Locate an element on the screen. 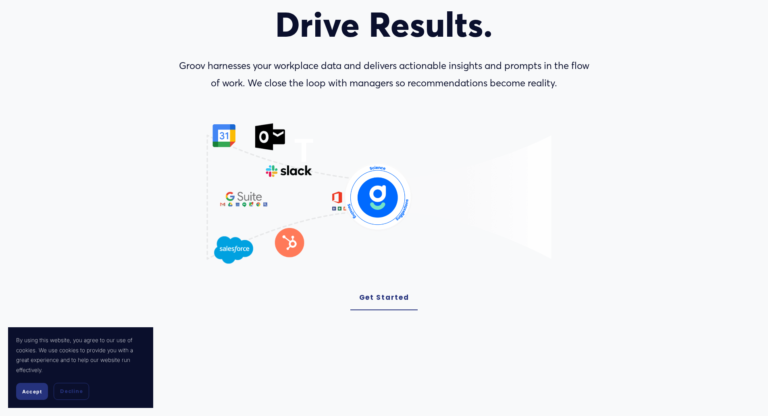 This screenshot has width=768, height=416. section: Cookie banner is located at coordinates (81, 367).